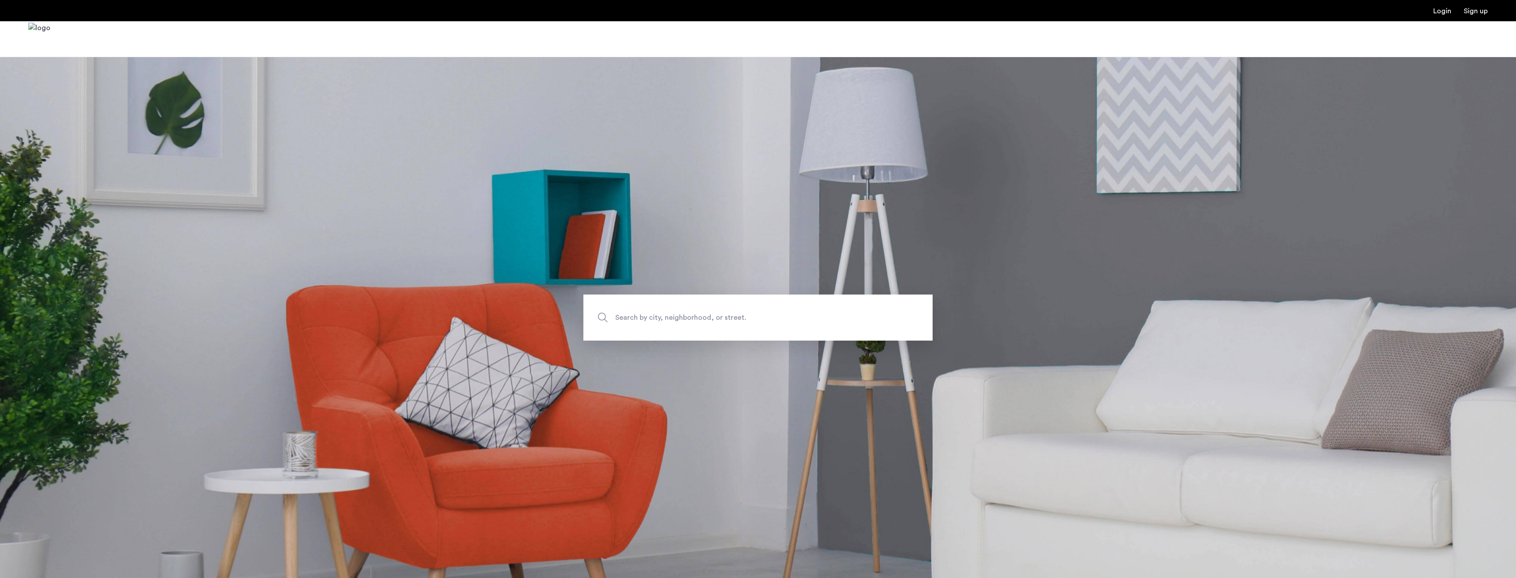 The width and height of the screenshot is (1516, 578). What do you see at coordinates (758, 317) in the screenshot?
I see `input: Apartment Search` at bounding box center [758, 317].